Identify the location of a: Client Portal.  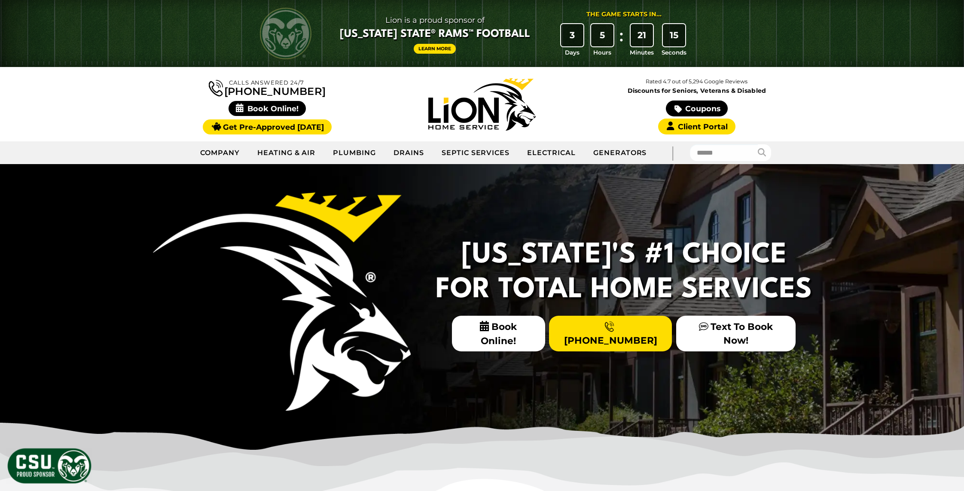
(697, 126).